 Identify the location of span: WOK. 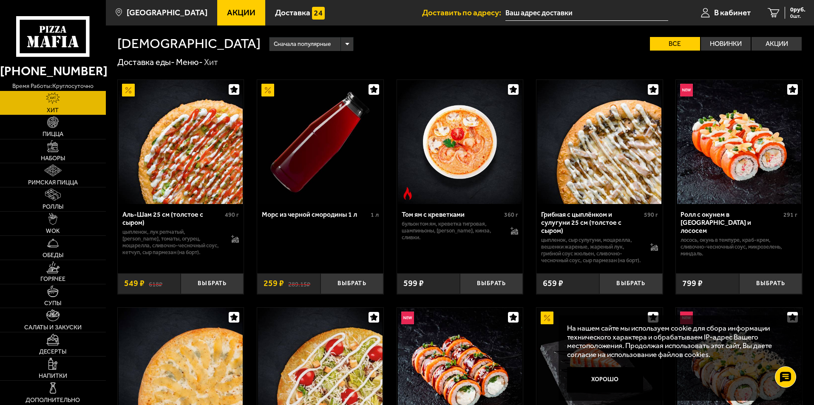
(53, 231).